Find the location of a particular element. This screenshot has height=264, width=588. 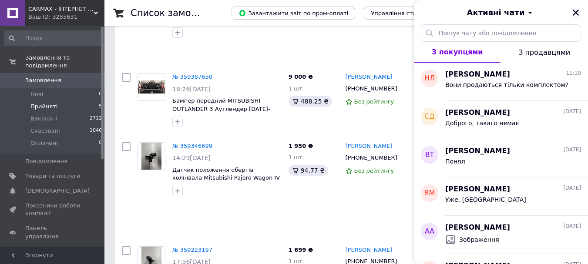

span: Понял is located at coordinates (455, 161).